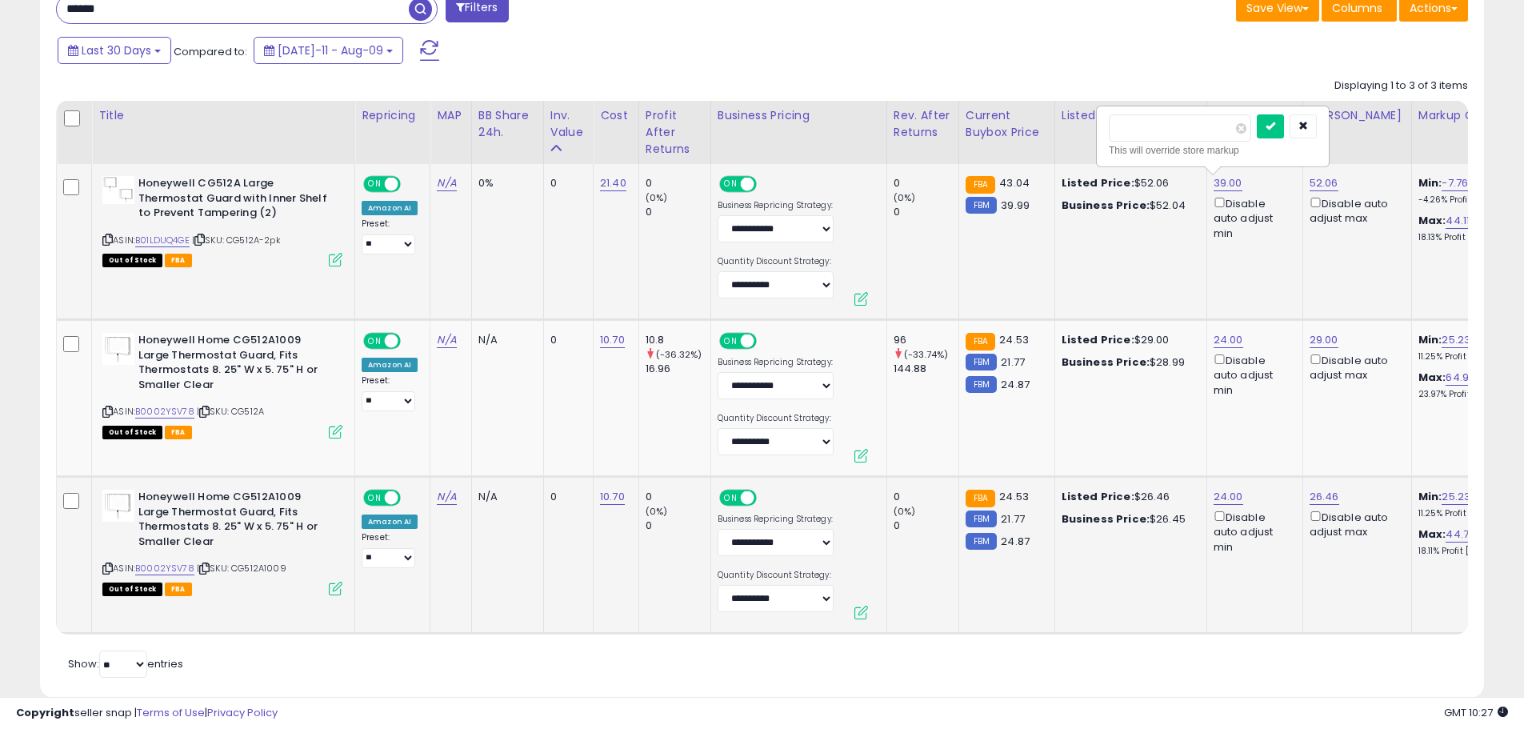  Describe the element at coordinates (1324, 183) in the screenshot. I see `a: 52.06` at that location.